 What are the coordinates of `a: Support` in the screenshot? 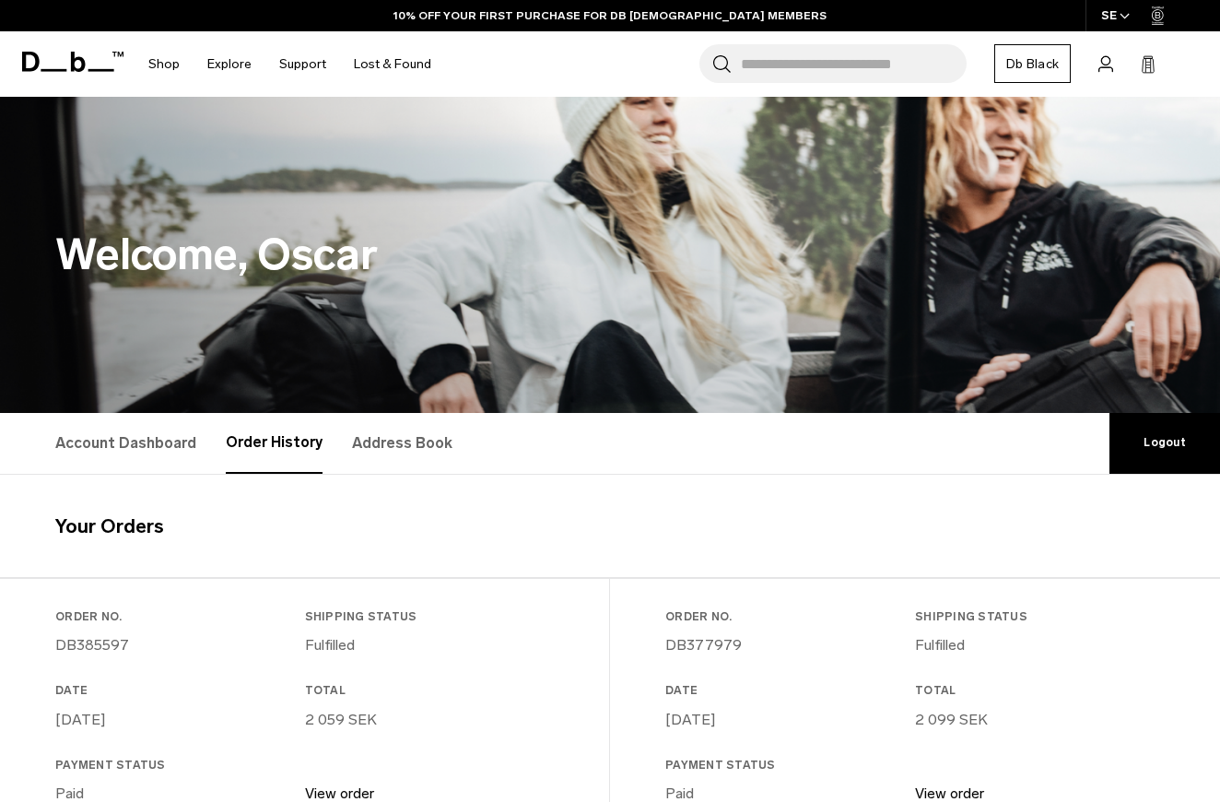 It's located at (302, 64).